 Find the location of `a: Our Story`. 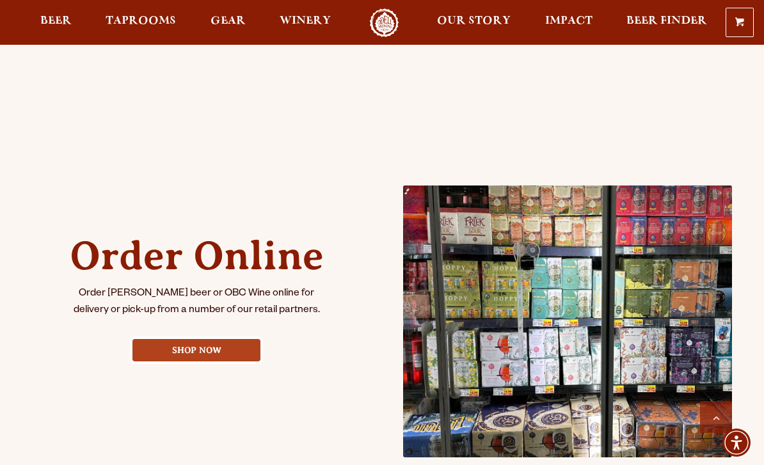

a: Our Story is located at coordinates (473, 22).